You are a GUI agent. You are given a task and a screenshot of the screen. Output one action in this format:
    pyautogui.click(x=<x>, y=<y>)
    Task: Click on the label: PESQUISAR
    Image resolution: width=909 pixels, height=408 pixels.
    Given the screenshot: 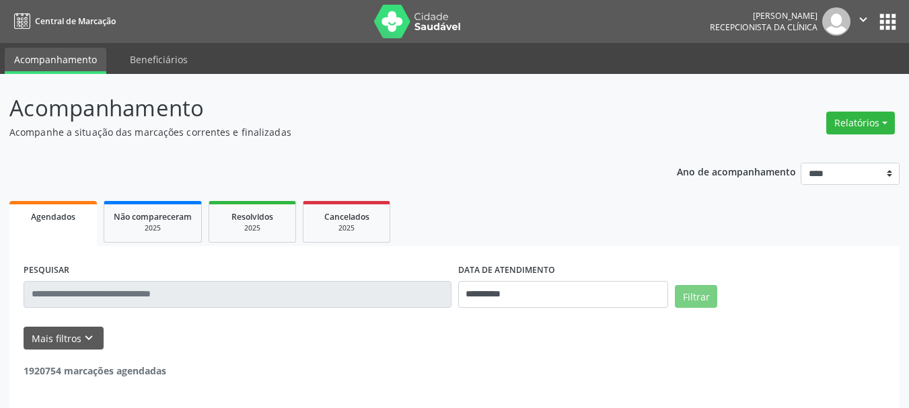 What is the action you would take?
    pyautogui.click(x=46, y=270)
    